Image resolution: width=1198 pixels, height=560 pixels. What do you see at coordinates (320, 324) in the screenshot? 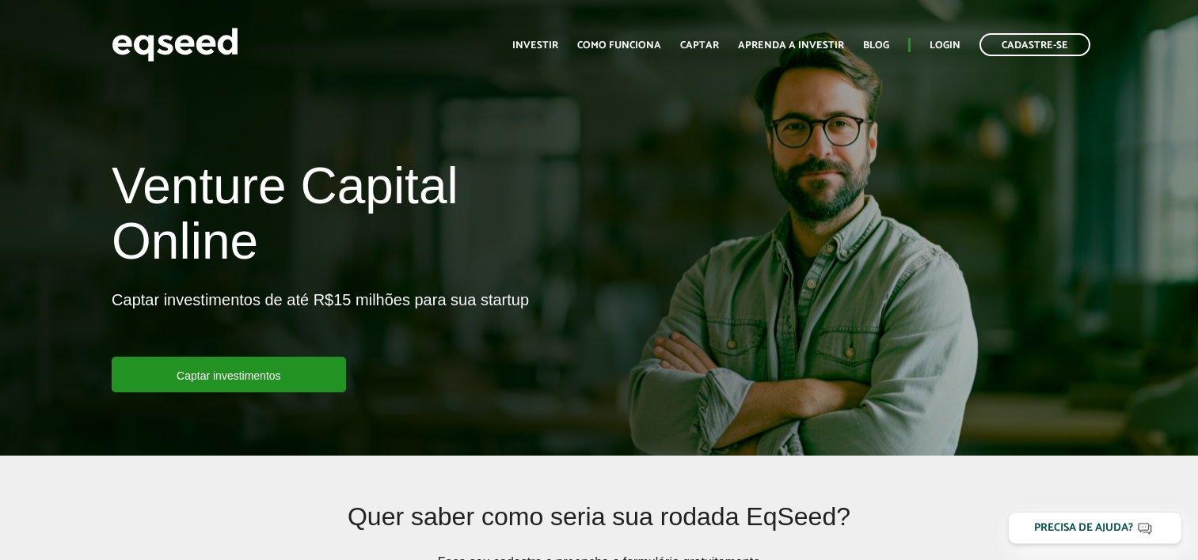
I see `p: Captar investimentos de até R$15 milhões para sua startup` at bounding box center [320, 324].